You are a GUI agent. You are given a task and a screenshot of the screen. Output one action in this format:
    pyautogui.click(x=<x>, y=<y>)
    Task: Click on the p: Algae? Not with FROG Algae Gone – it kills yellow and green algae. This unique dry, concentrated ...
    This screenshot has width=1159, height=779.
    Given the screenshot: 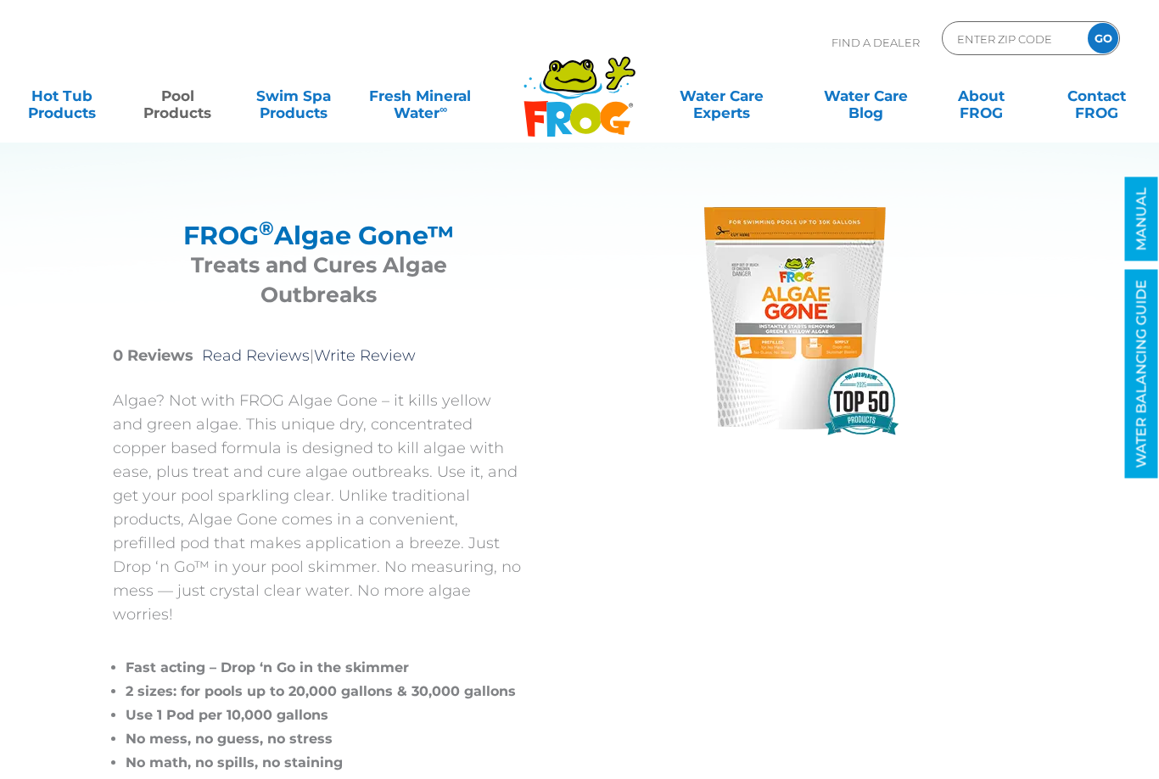 What is the action you would take?
    pyautogui.click(x=318, y=507)
    